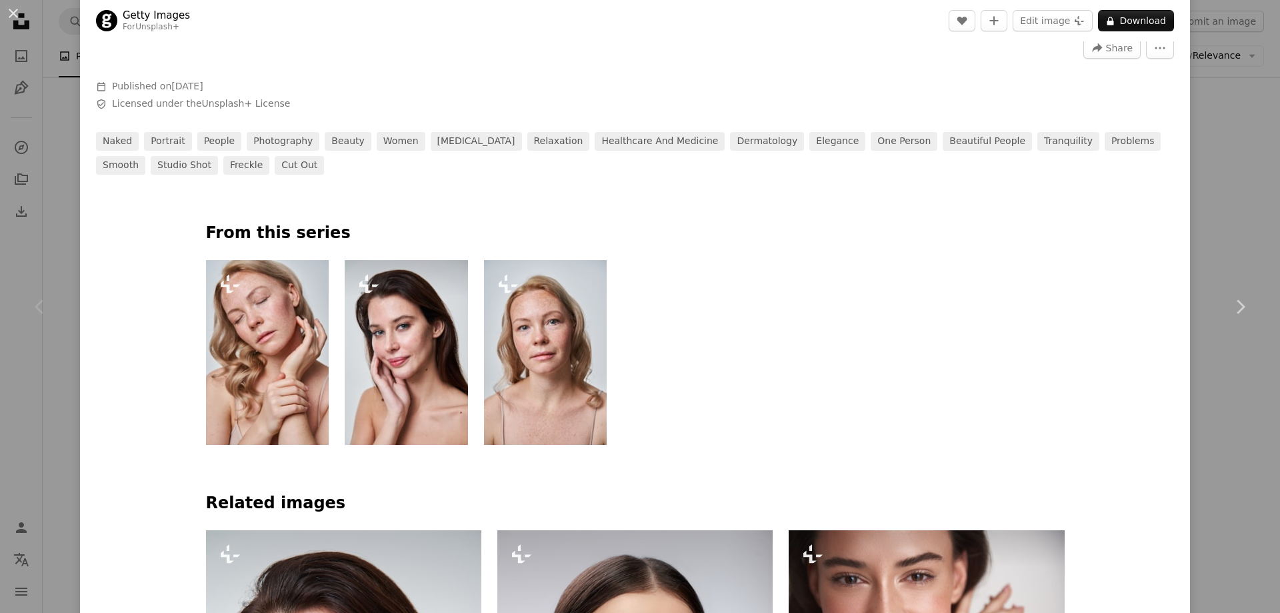  I want to click on a: tranquility, so click(1068, 141).